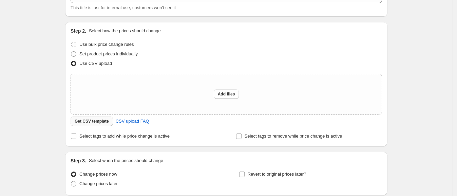 This screenshot has height=196, width=457. What do you see at coordinates (78, 160) in the screenshot?
I see `h2: Step 3.` at bounding box center [78, 160].